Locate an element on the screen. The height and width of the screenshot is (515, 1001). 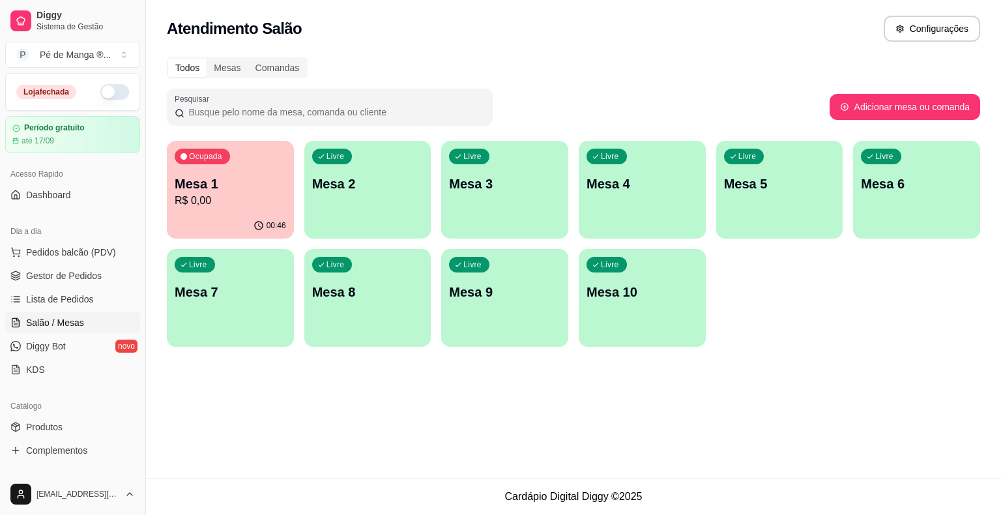
button: Alterar Status is located at coordinates (115, 92).